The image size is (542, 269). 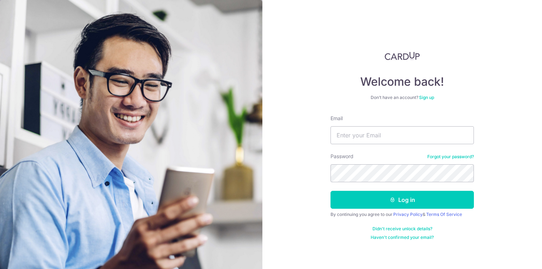 I want to click on a: Forgot your password?, so click(x=450, y=157).